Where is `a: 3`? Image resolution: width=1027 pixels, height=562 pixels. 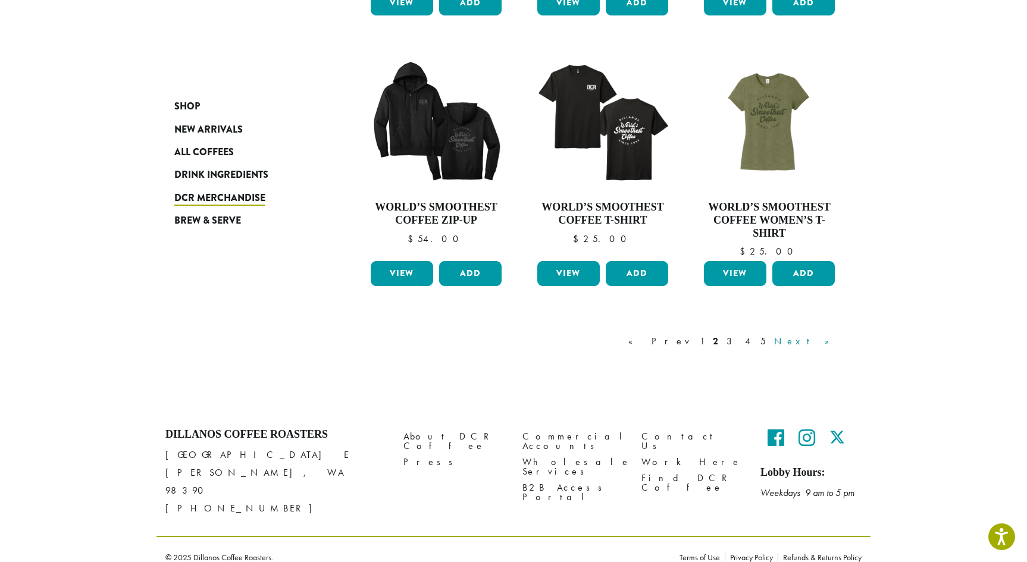 a: 3 is located at coordinates (731, 342).